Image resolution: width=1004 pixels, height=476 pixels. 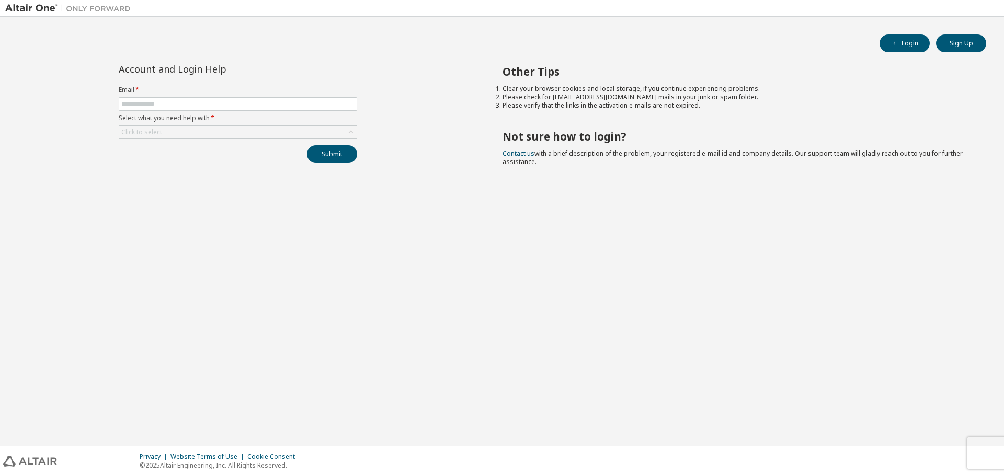 What do you see at coordinates (220, 465) in the screenshot?
I see `p: © 2025 Altair Engineering, Inc. All Rights Reserved.` at bounding box center [220, 465].